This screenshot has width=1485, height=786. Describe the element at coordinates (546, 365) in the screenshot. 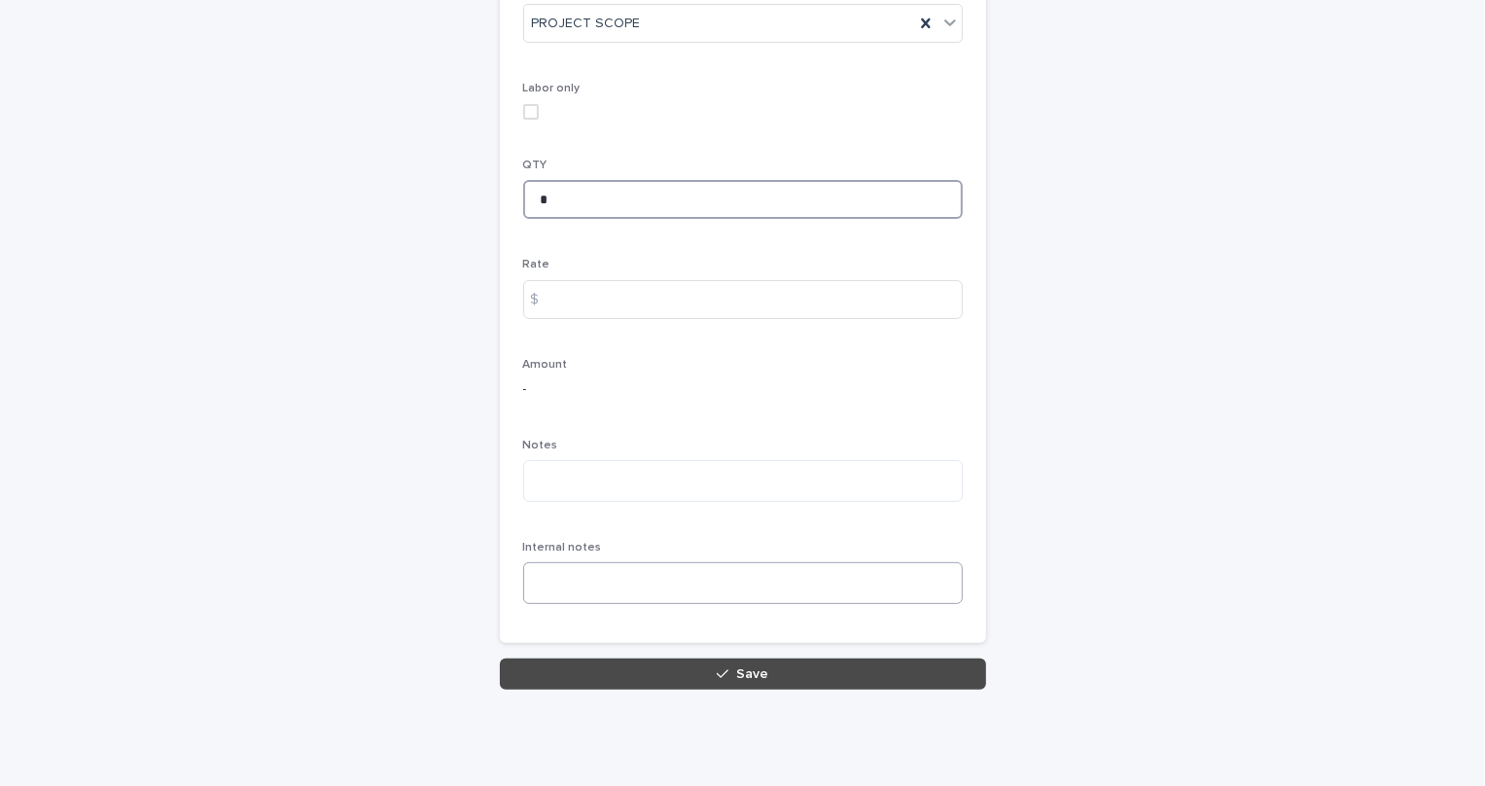

I see `span: Amount` at that location.